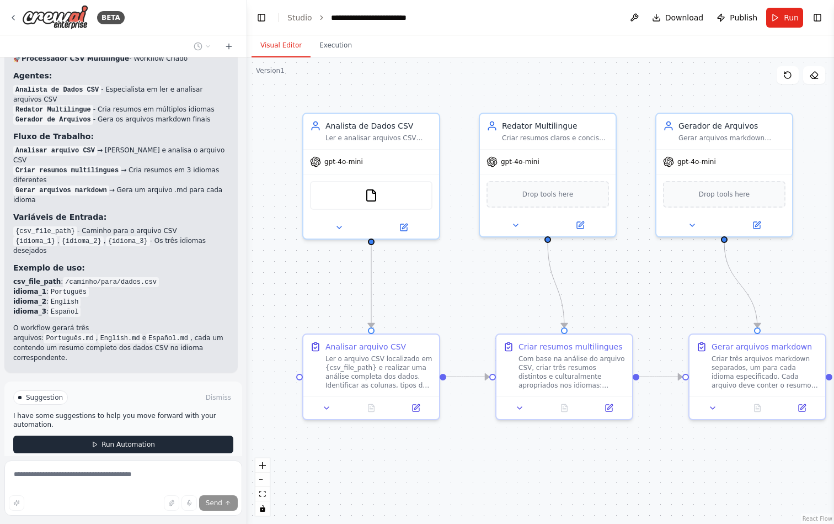 The image size is (834, 524). I want to click on a: React Flow attribution, so click(818, 518).